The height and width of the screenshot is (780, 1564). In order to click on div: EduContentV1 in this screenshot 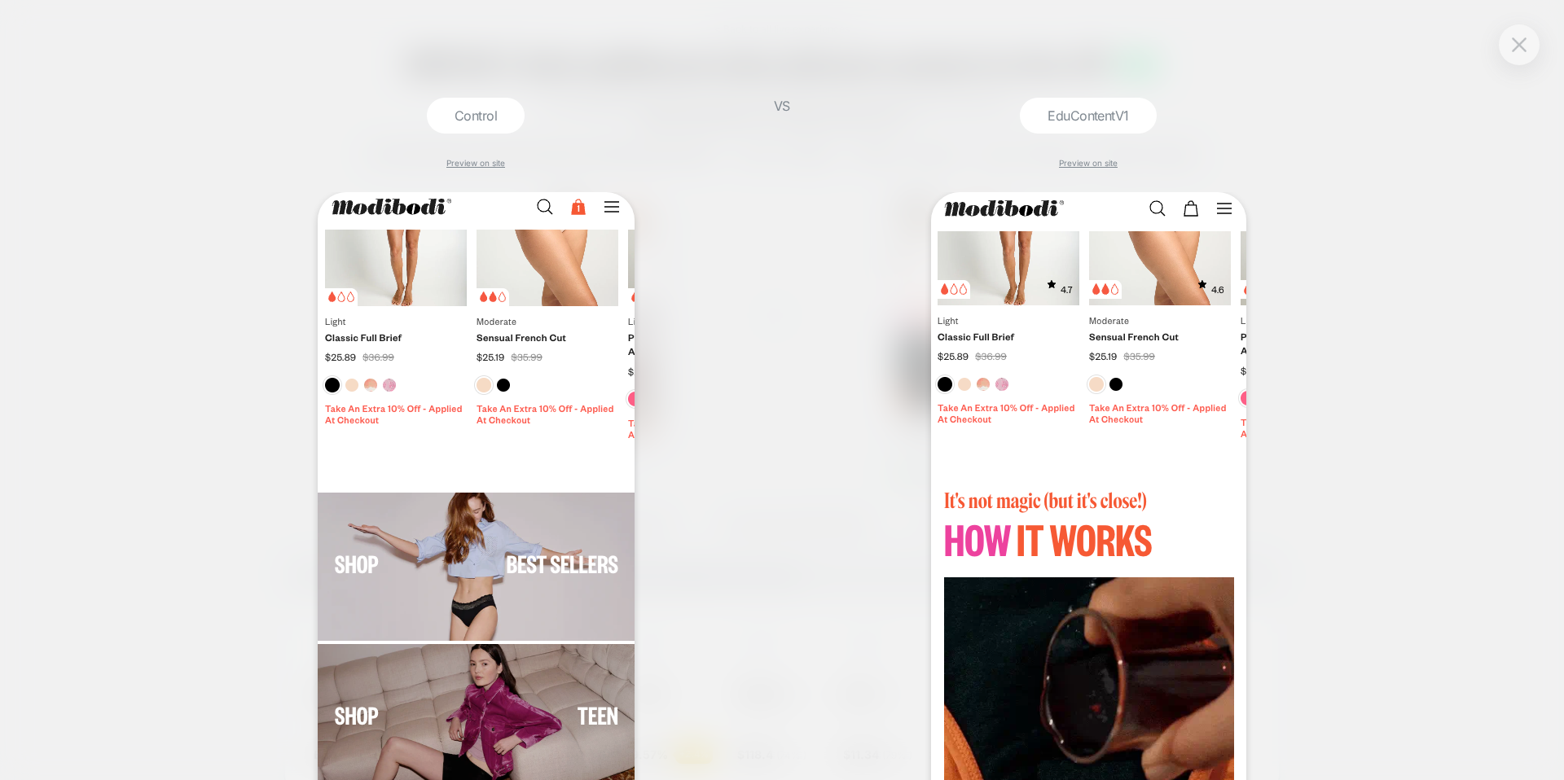, I will do `click(1087, 116)`.